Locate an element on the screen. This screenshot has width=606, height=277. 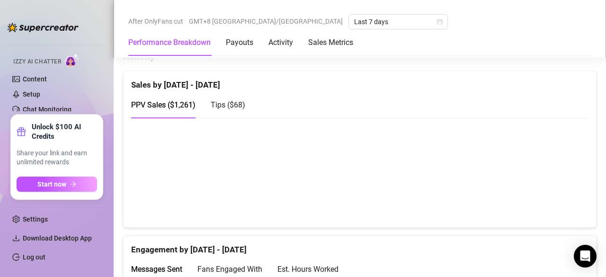
div: Est. Hours Worked is located at coordinates (308, 269).